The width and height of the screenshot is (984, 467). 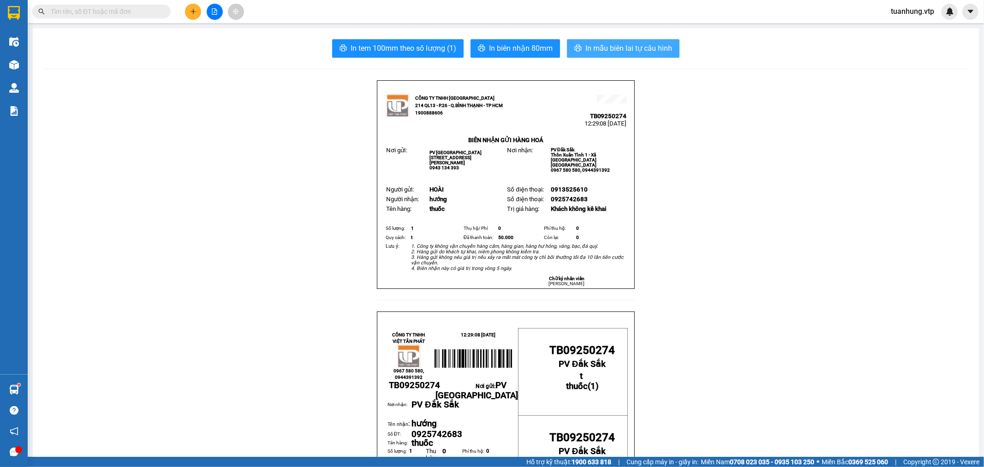 What do you see at coordinates (408, 338) in the screenshot?
I see `strong: CÔNG TY TNHH VIỆT TÂN PHÁT` at bounding box center [408, 338].